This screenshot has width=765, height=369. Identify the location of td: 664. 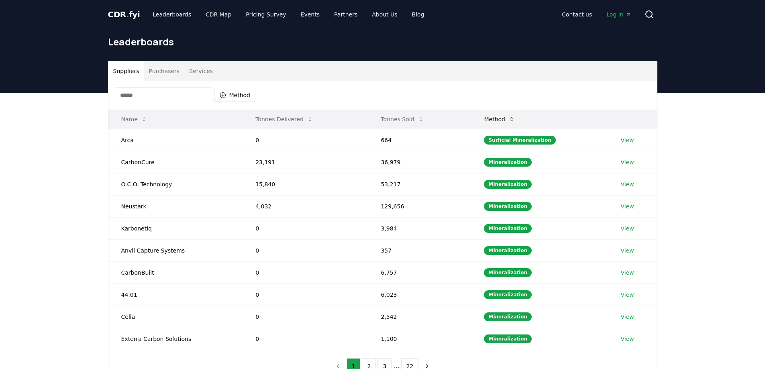
(419, 140).